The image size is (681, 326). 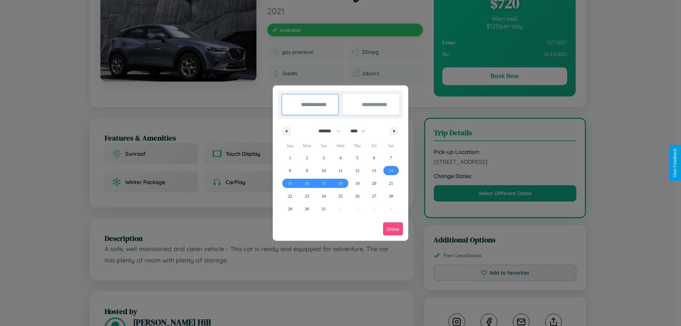 What do you see at coordinates (391, 183) in the screenshot?
I see `span: 21` at bounding box center [391, 183].